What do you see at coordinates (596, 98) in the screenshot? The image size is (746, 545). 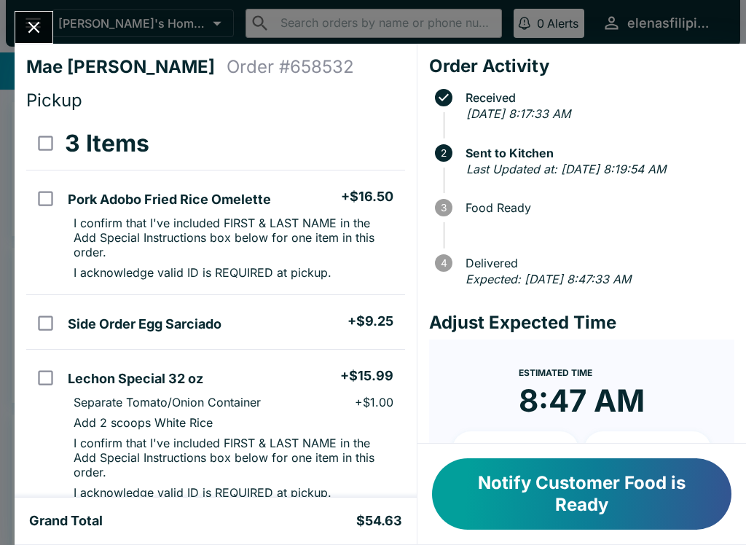 I see `span: Received` at bounding box center [596, 98].